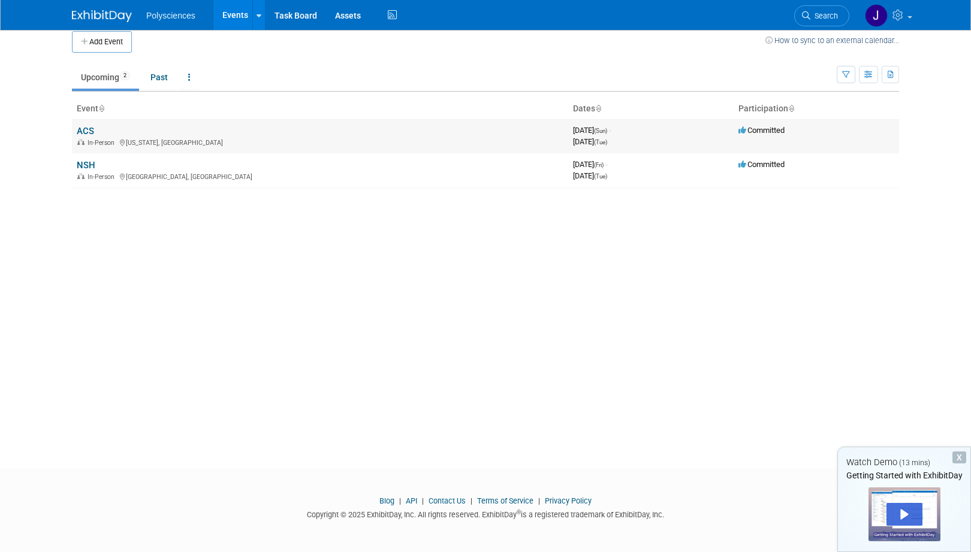  I want to click on a: Past, so click(159, 77).